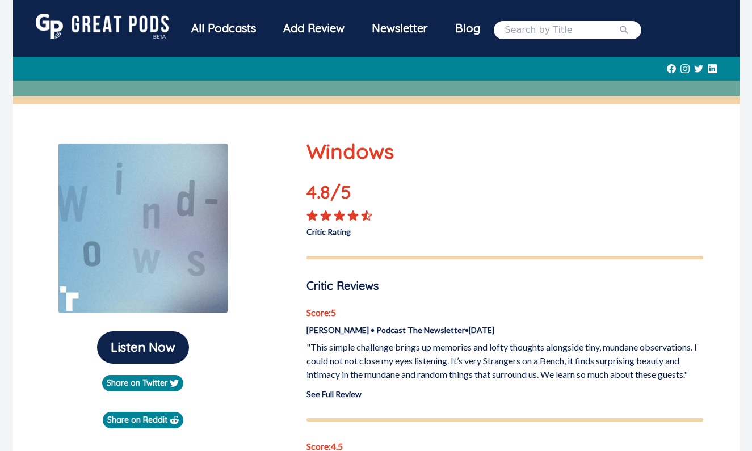  What do you see at coordinates (142, 383) in the screenshot?
I see `a: Share on Twitter` at bounding box center [142, 383].